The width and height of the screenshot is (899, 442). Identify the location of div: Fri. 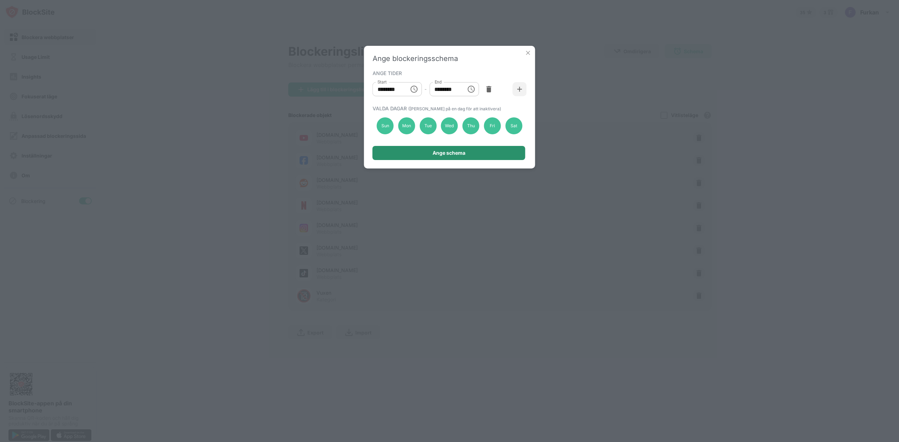
(493, 126).